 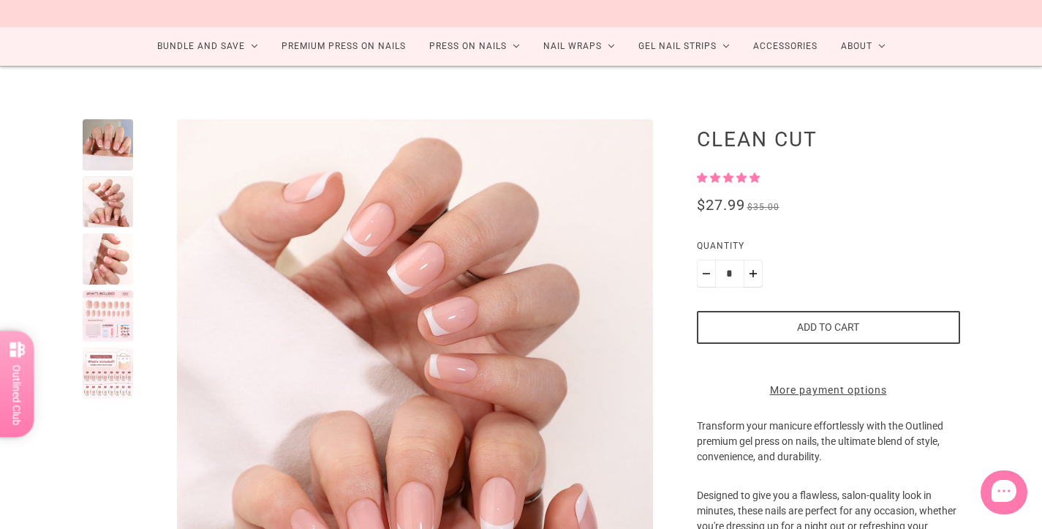 What do you see at coordinates (863, 46) in the screenshot?
I see `a: About` at bounding box center [863, 46].